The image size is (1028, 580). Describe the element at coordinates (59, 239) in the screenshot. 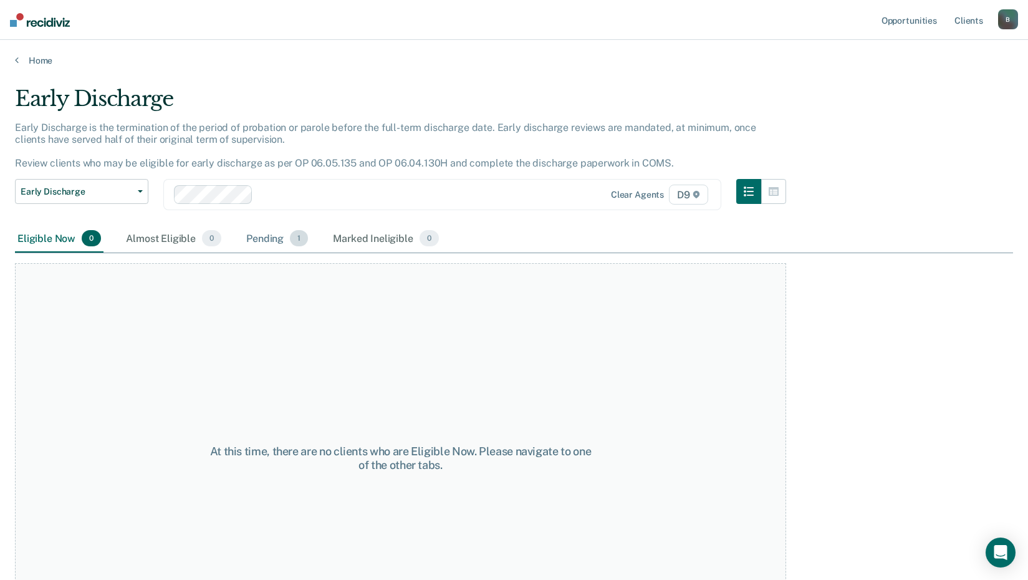

I see `div: Eligible Now0` at that location.